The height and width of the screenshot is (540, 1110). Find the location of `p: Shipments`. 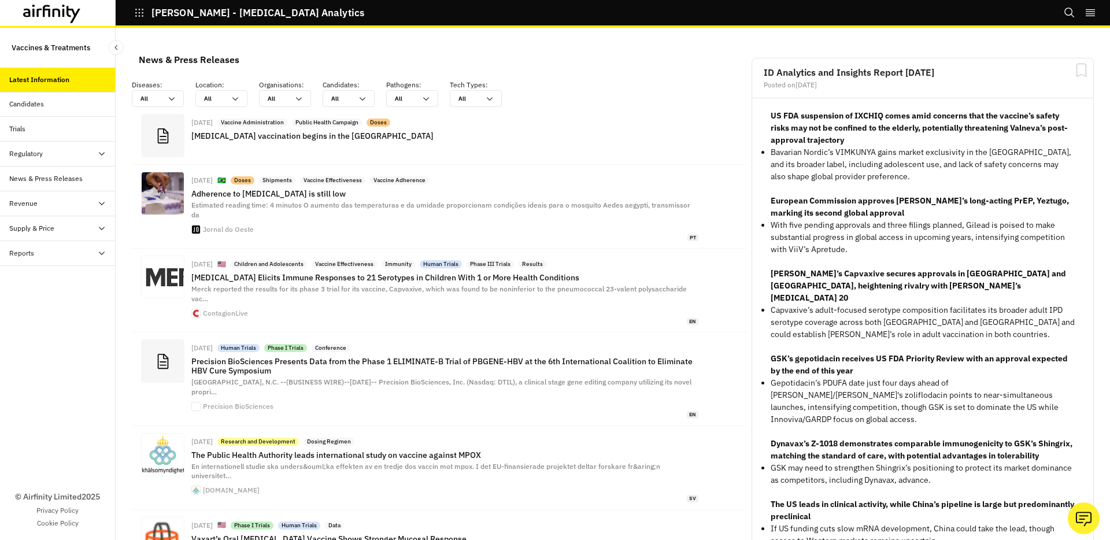

p: Shipments is located at coordinates (277, 180).